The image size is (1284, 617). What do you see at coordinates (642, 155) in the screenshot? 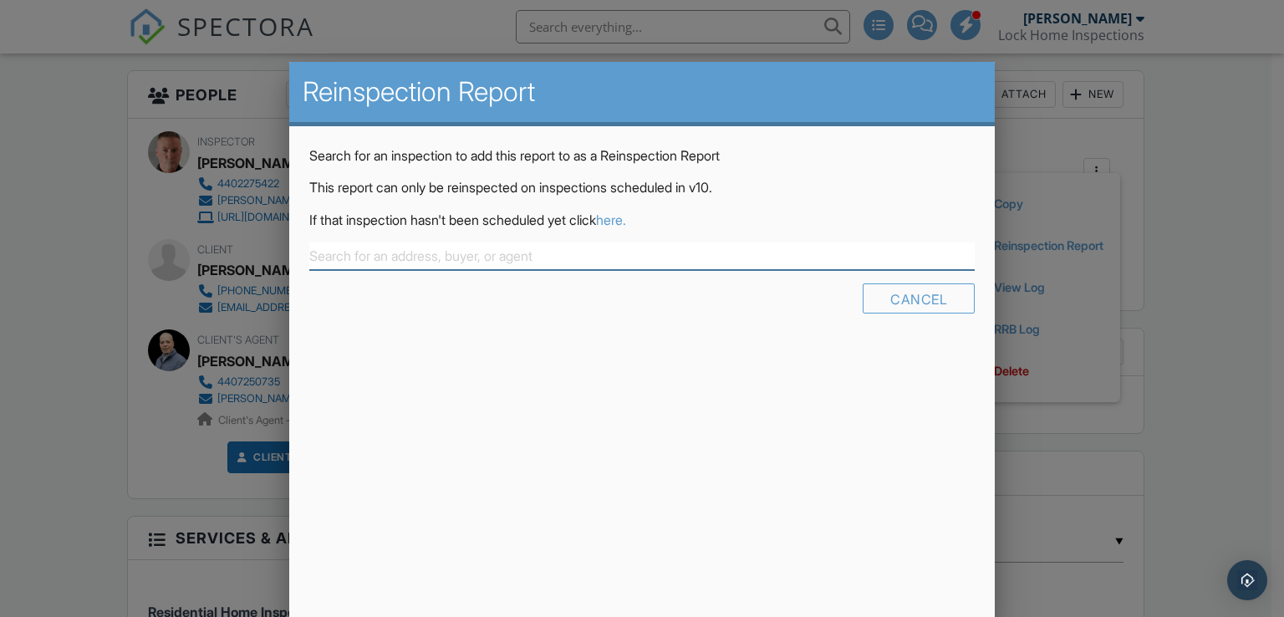
I see `p: Search for an inspection to add this report to as a Reinspection Report` at bounding box center [642, 155].